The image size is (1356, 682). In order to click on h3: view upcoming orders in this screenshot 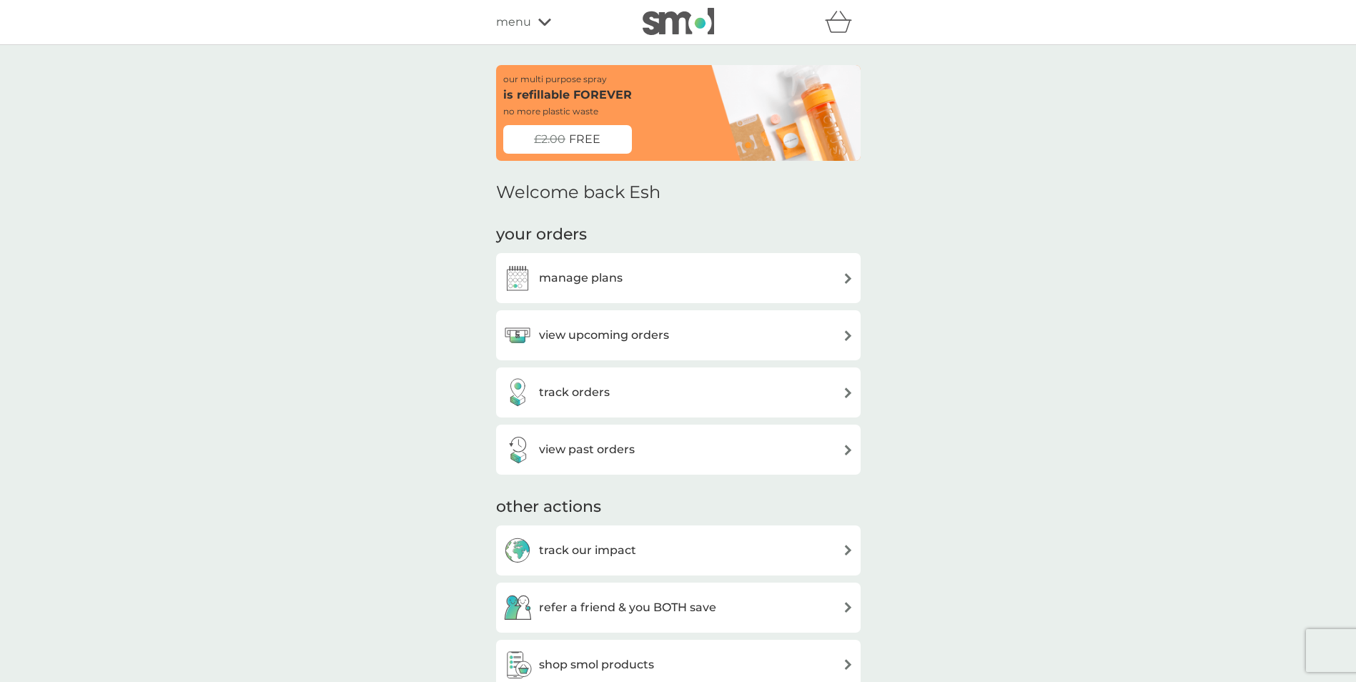, I will do `click(604, 335)`.